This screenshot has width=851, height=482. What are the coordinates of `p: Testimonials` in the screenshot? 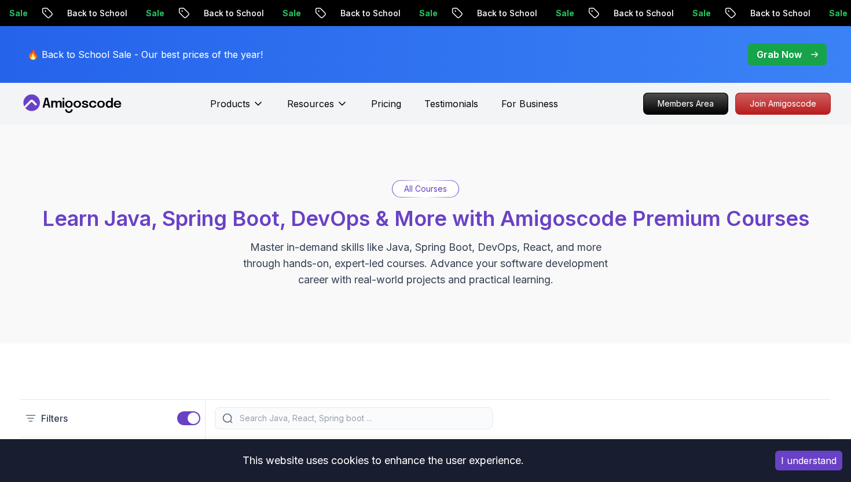 It's located at (451, 104).